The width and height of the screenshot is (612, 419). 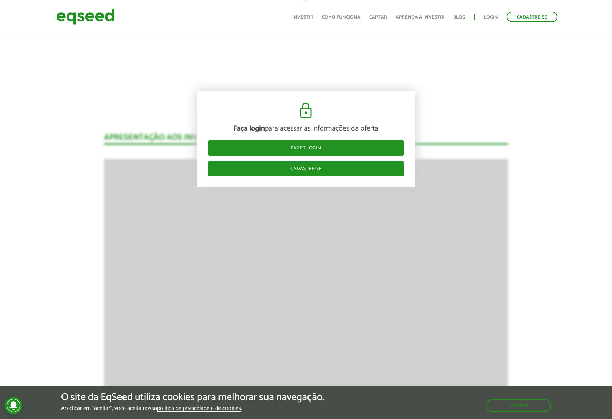 I want to click on a: Captar, so click(x=378, y=17).